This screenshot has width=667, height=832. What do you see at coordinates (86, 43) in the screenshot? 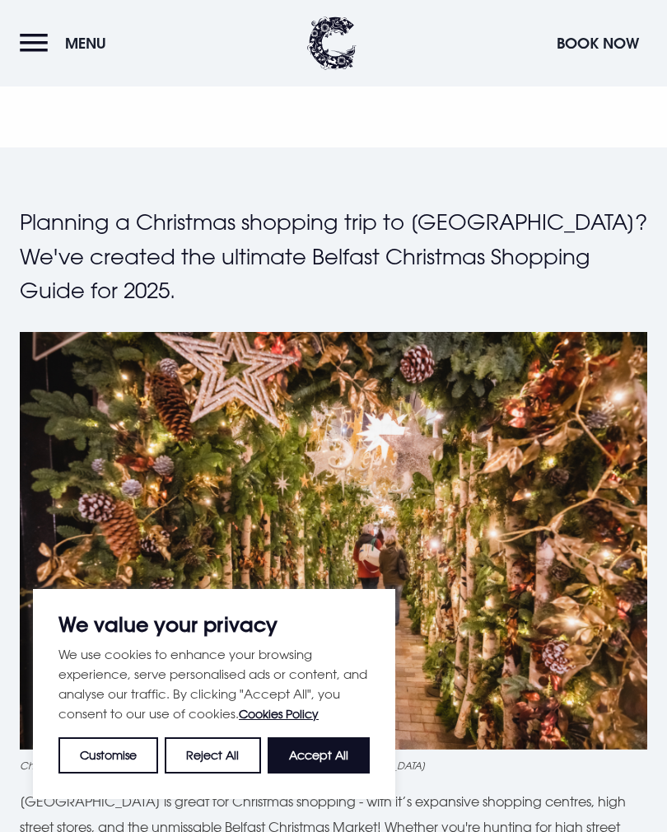
I see `span: Menu` at bounding box center [86, 43].